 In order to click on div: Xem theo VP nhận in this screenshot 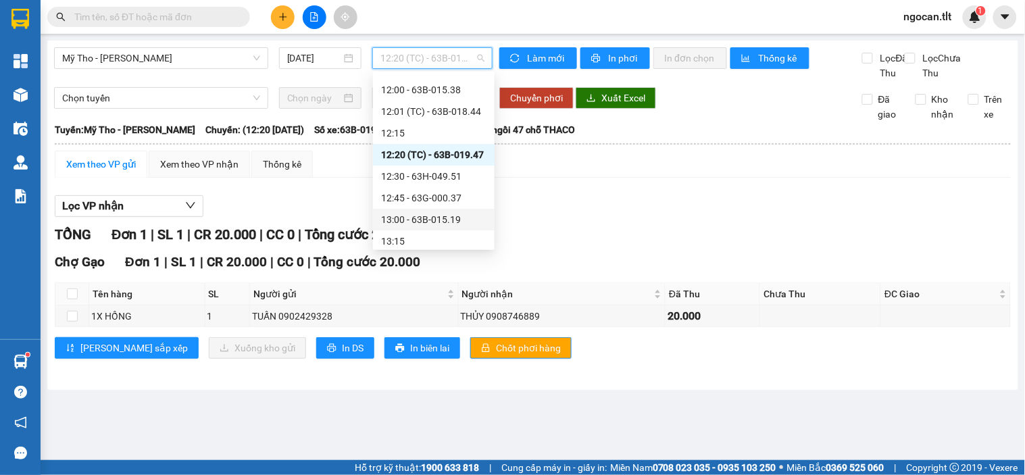, I will do `click(199, 164)`.